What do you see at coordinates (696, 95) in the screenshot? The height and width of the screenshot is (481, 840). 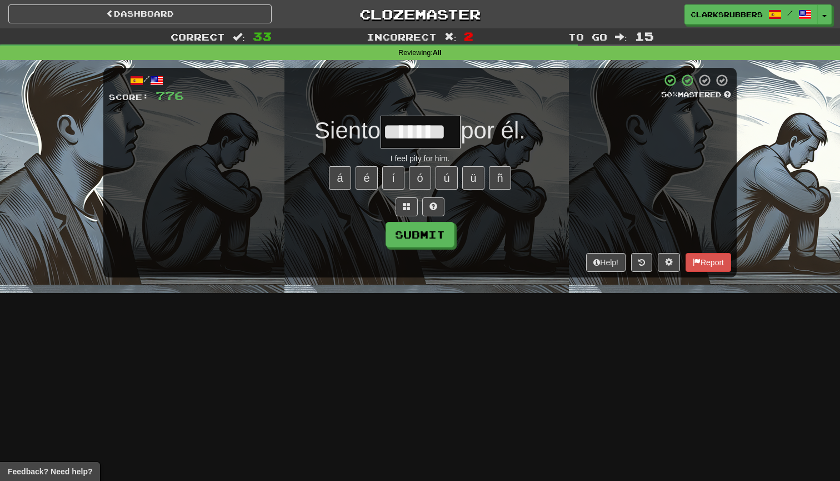 I see `div: Mastered` at bounding box center [696, 95].